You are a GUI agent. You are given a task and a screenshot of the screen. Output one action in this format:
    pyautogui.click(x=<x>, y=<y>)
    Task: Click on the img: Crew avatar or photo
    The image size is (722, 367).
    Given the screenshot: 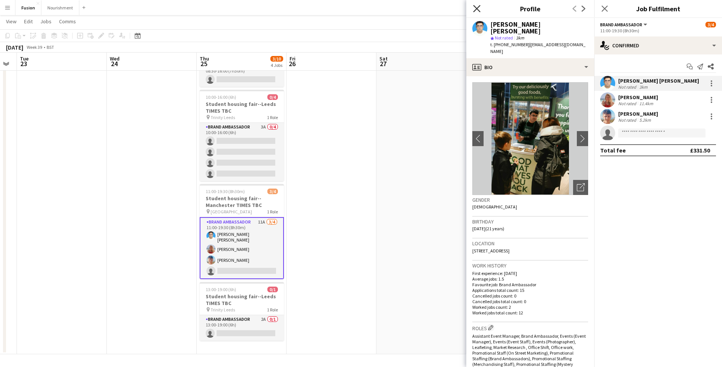 What is the action you would take?
    pyautogui.click(x=530, y=139)
    